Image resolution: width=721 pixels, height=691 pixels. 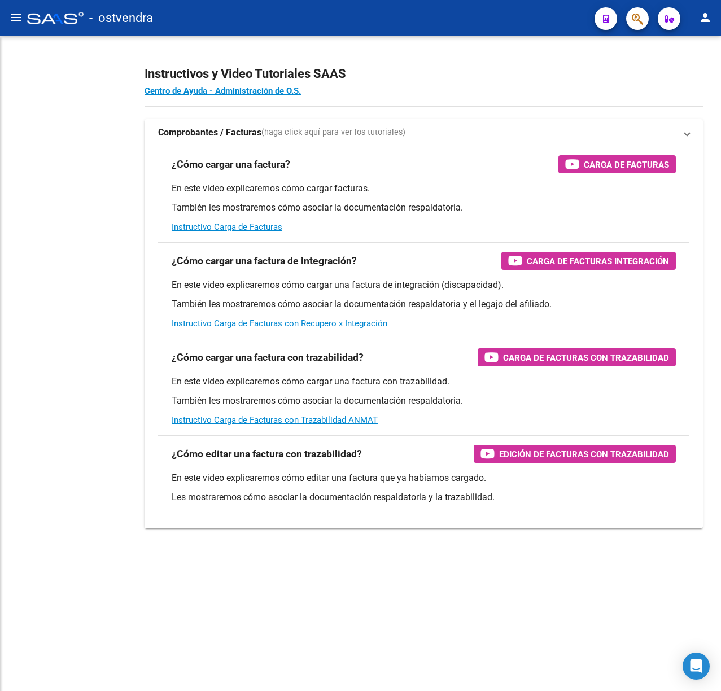 I want to click on mat-icon: person, so click(x=705, y=18).